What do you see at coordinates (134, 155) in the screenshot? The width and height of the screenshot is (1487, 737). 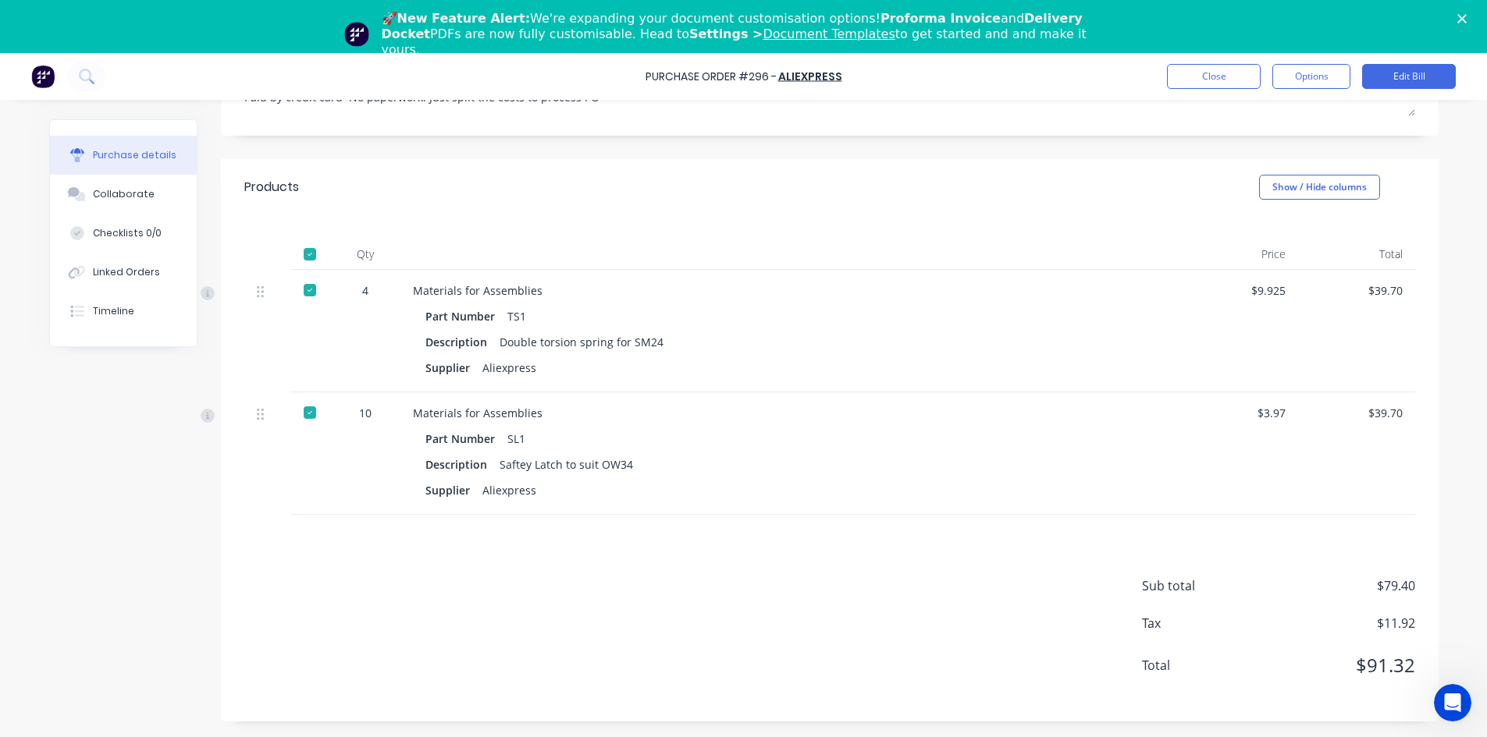 I see `div: Purchase details` at bounding box center [134, 155].